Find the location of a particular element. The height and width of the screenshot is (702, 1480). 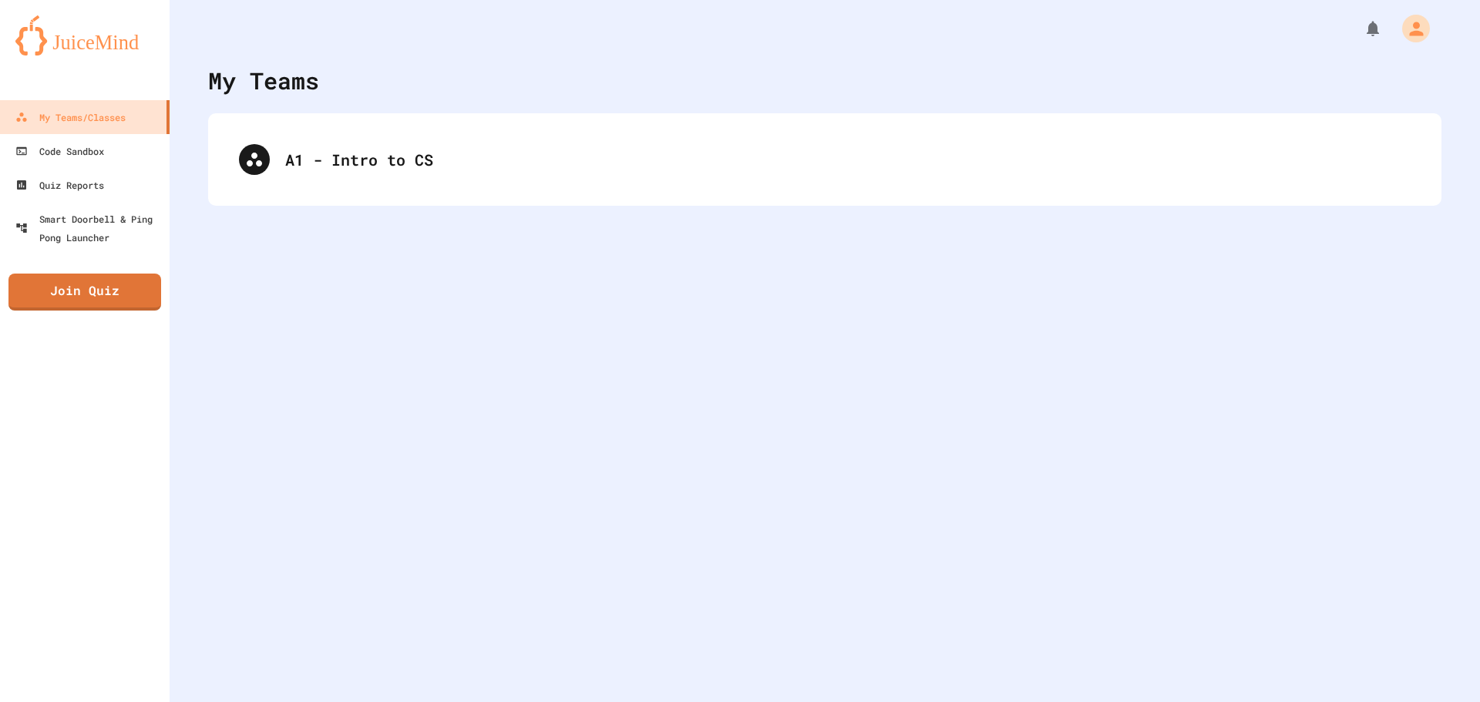

div: Code Sandbox is located at coordinates (59, 151).